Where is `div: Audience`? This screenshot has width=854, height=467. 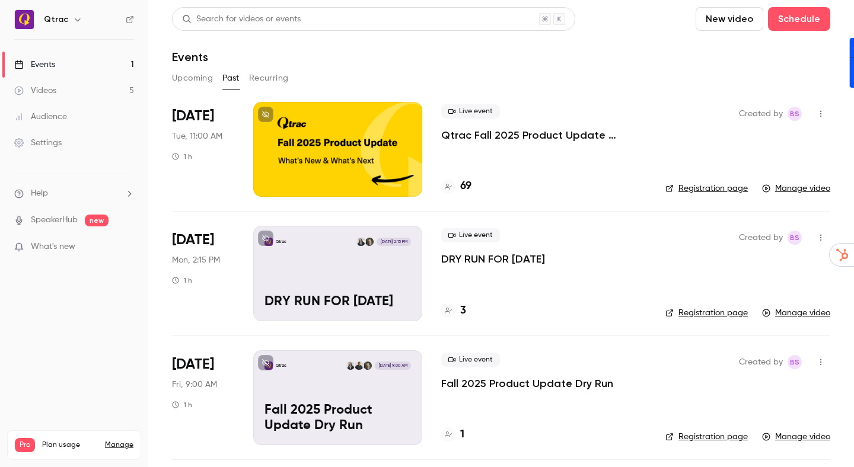 div: Audience is located at coordinates (40, 117).